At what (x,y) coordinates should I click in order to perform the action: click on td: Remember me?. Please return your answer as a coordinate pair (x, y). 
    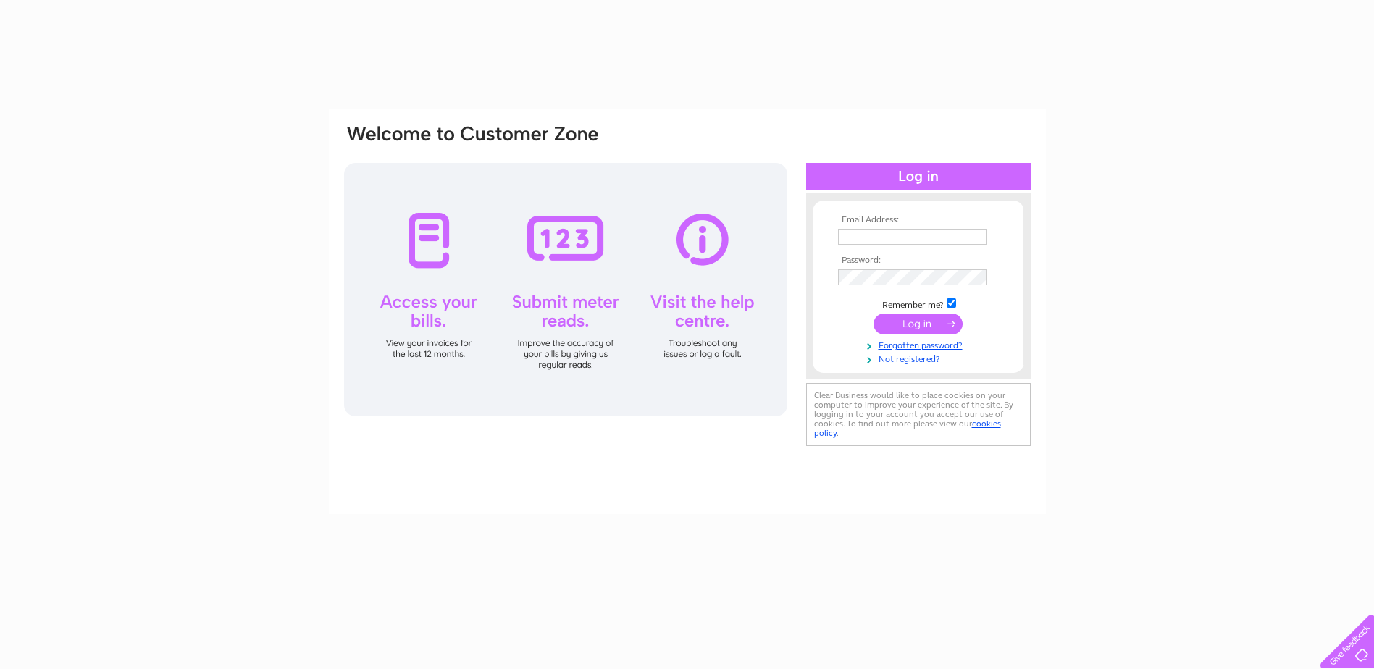
    Looking at the image, I should click on (918, 303).